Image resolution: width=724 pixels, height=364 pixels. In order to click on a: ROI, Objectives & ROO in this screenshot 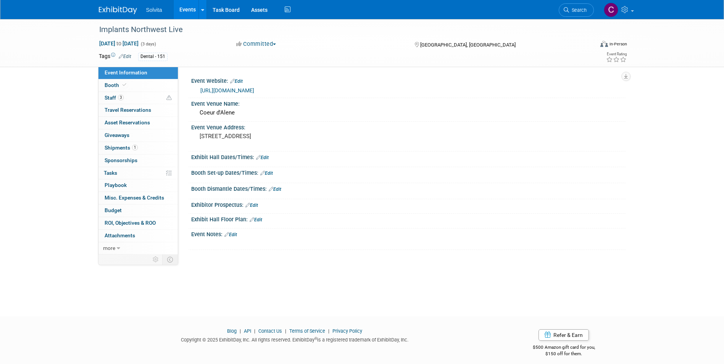, I will do `click(138, 223)`.